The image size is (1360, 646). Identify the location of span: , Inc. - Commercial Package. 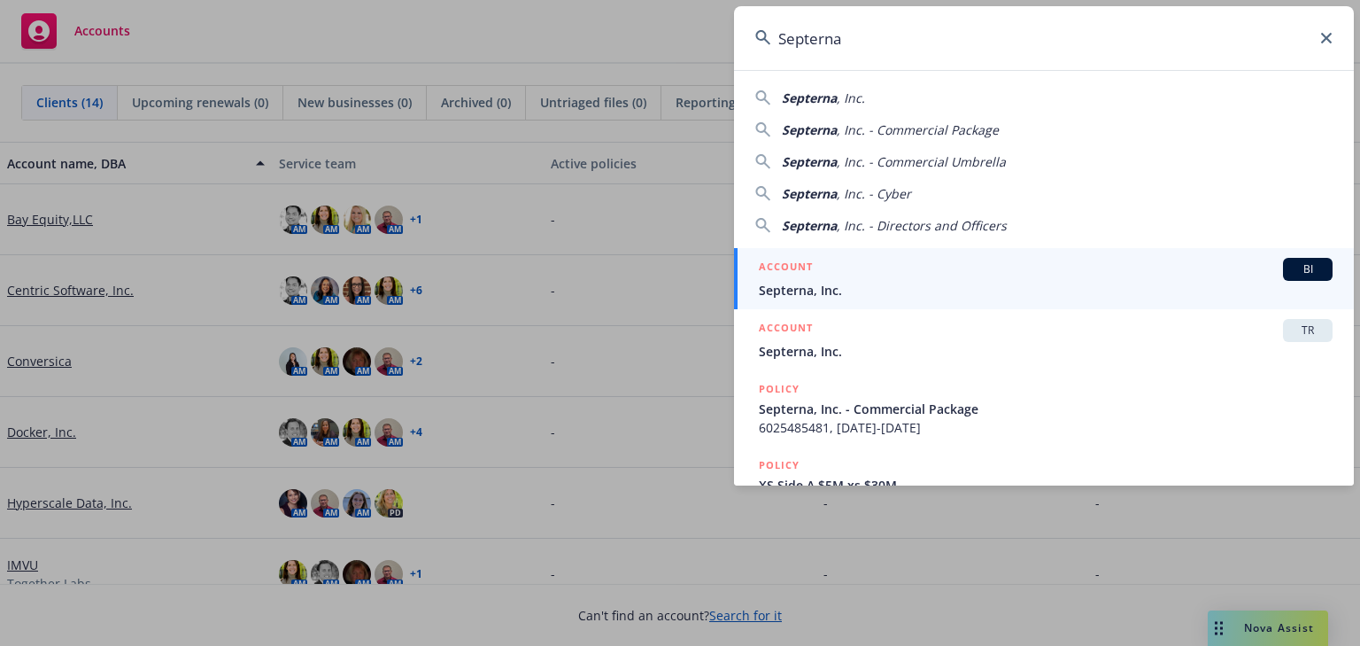
(917, 129).